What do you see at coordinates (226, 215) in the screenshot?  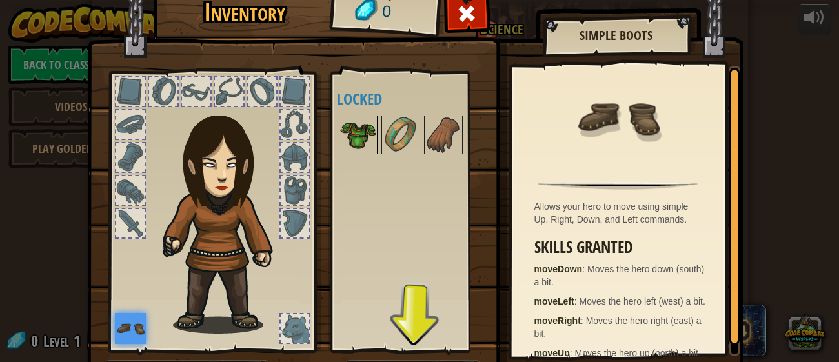 I see `img: guardian_hair.png` at bounding box center [226, 215].